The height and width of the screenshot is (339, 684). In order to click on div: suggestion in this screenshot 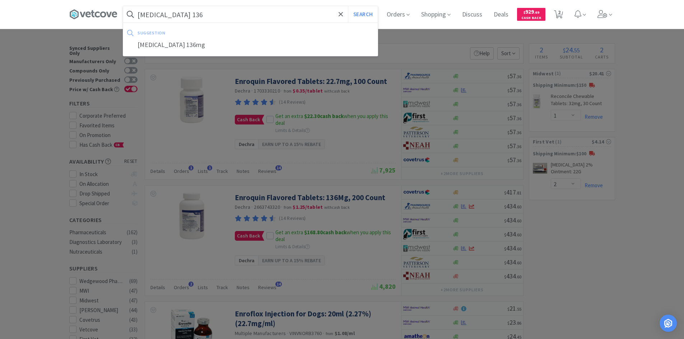, I will do `click(203, 33)`.